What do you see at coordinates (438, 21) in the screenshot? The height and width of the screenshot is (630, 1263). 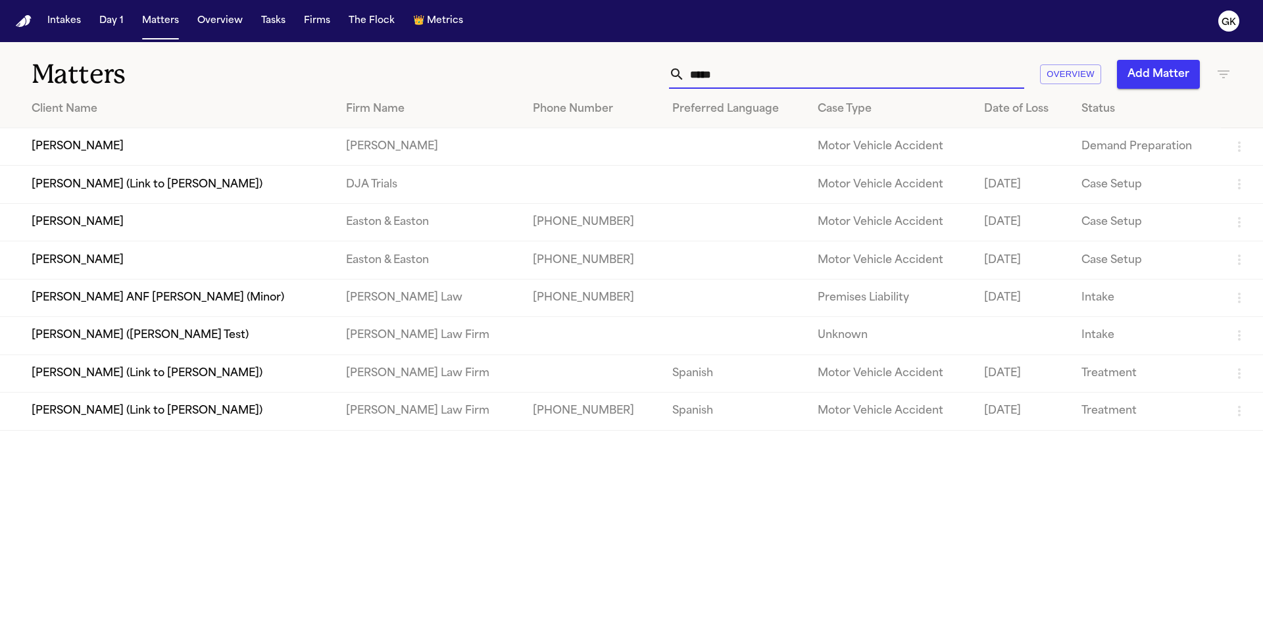 I see `button: crownMetrics` at bounding box center [438, 21].